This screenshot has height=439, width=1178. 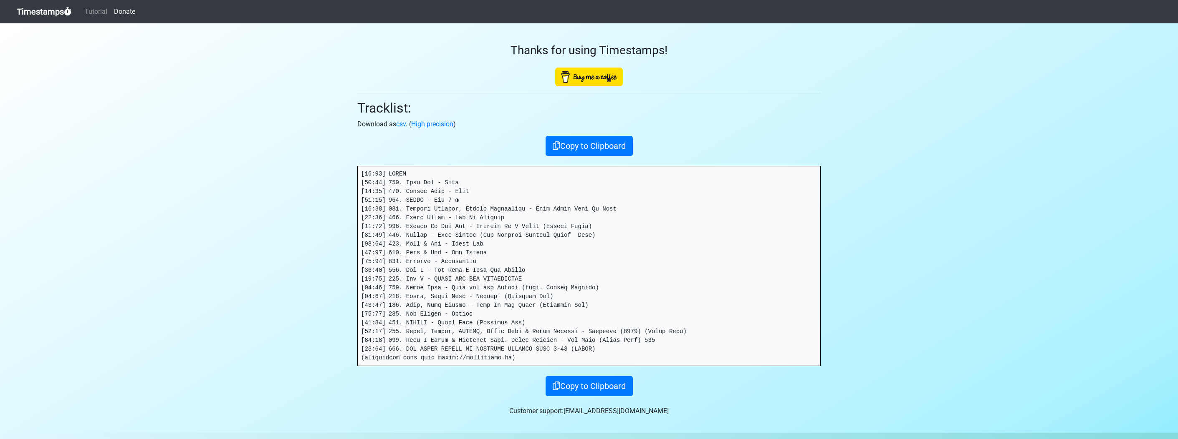 What do you see at coordinates (589, 266) in the screenshot?
I see `pre: [16:93] LOREM [50:44] 759. Ipsu Dol - Sita [14:35] 470. Consec Adip - Elit [51:15] 964. SEDDO - E...` at bounding box center [589, 266].